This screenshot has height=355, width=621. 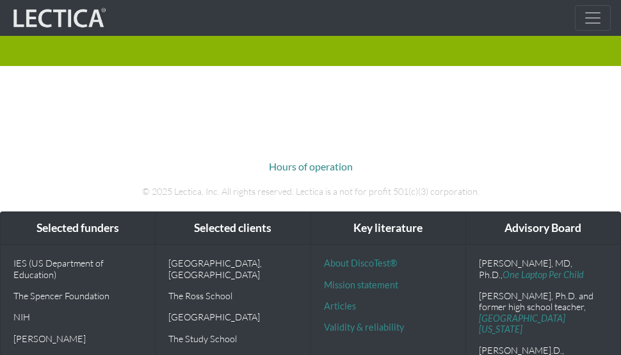 What do you see at coordinates (232, 338) in the screenshot?
I see `p: The Study School` at bounding box center [232, 338].